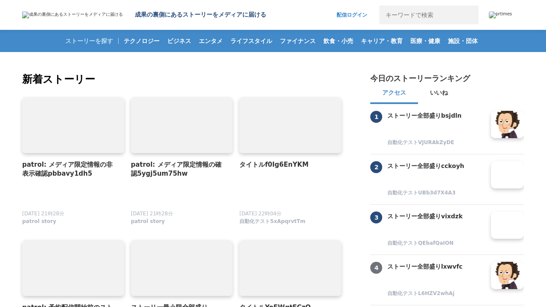 The image size is (546, 307). Describe the element at coordinates (420, 142) in the screenshot. I see `span: 自動化テストVJURAkZyDE` at that location.